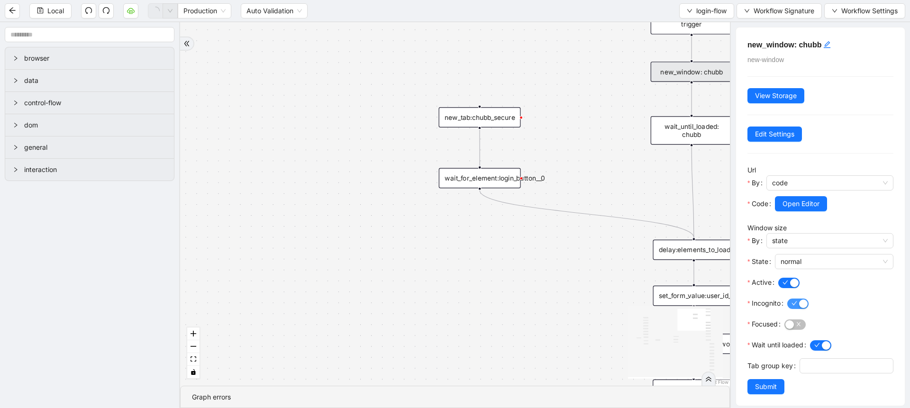 This screenshot has height=408, width=910. I want to click on span: Production, so click(204, 11).